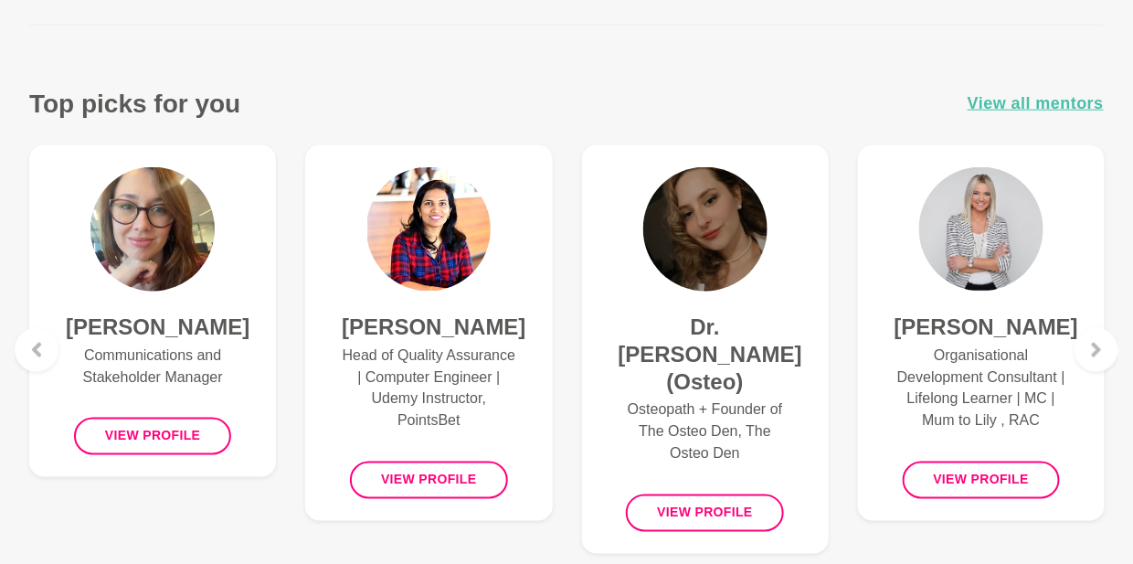 Image resolution: width=1133 pixels, height=564 pixels. Describe the element at coordinates (429, 388) in the screenshot. I see `p: Head of Quality Assurance | Computer Engineer | Udemy Instructor, PointsBet` at that location.